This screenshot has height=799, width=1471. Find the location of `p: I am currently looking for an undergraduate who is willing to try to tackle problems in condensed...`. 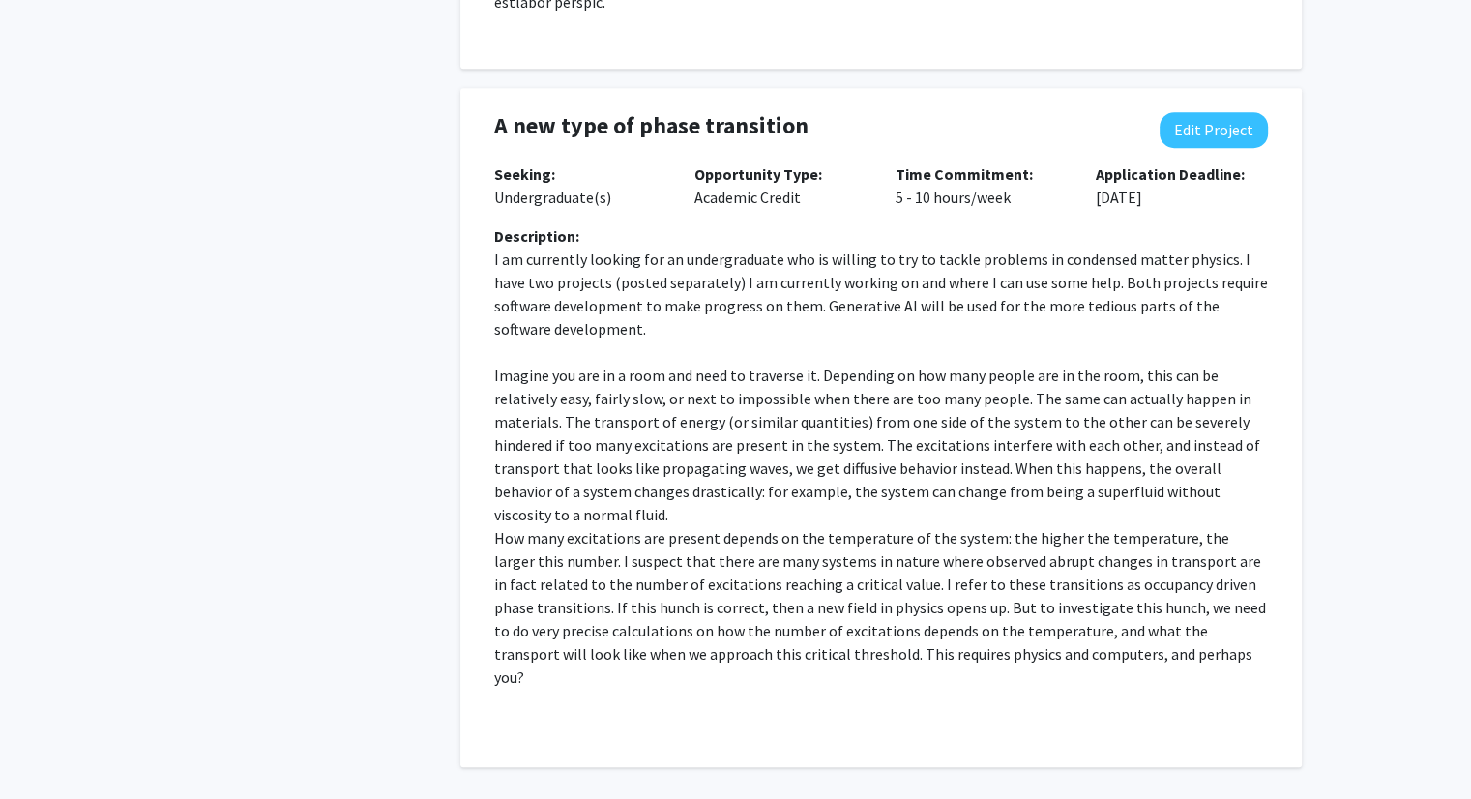

p: I am currently looking for an undergraduate who is willing to try to tackle problems in condensed... is located at coordinates (881, 294).